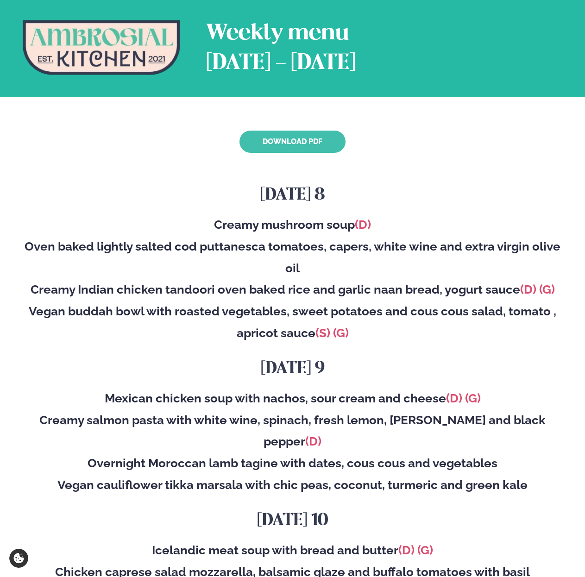  What do you see at coordinates (292, 463) in the screenshot?
I see `div: Overnight Moroccan lamb tagine with dates, cous cous and vegetables` at bounding box center [292, 463].